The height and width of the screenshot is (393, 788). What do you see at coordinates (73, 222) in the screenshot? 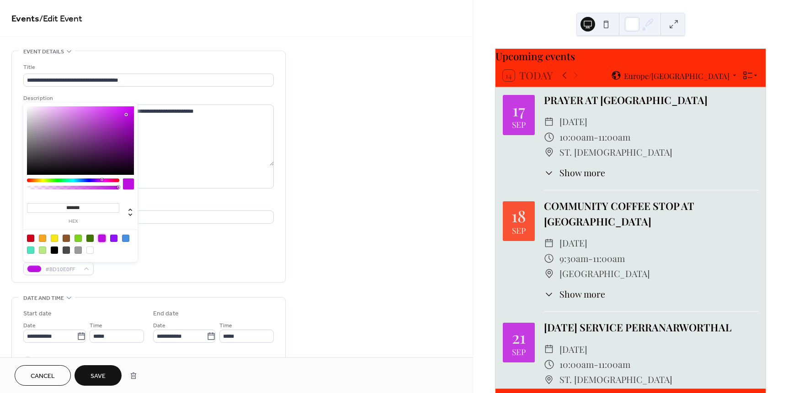
I see `label: hex` at bounding box center [73, 222].